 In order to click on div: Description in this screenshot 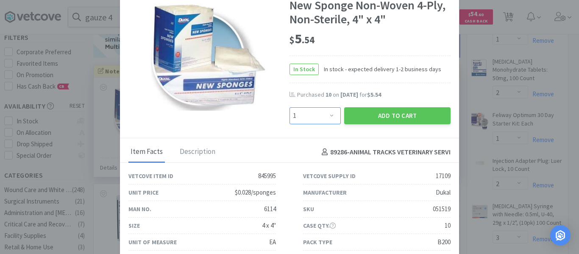, I will do `click(197, 152)`.